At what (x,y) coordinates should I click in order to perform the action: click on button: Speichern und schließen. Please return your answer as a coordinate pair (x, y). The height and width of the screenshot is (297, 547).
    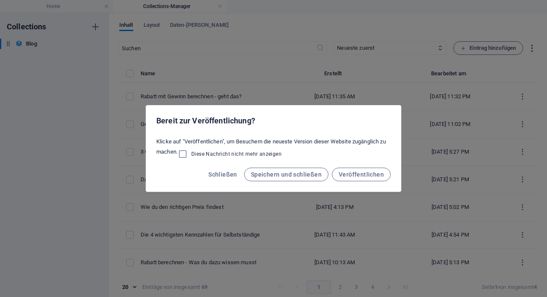
    Looking at the image, I should click on (286, 175).